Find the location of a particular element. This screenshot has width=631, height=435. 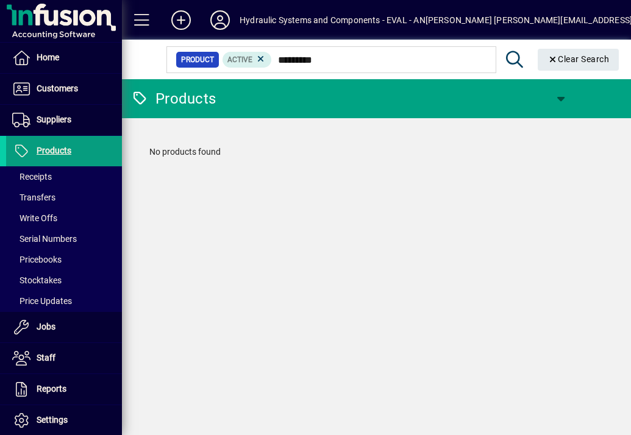

span: Reports is located at coordinates (51, 389).